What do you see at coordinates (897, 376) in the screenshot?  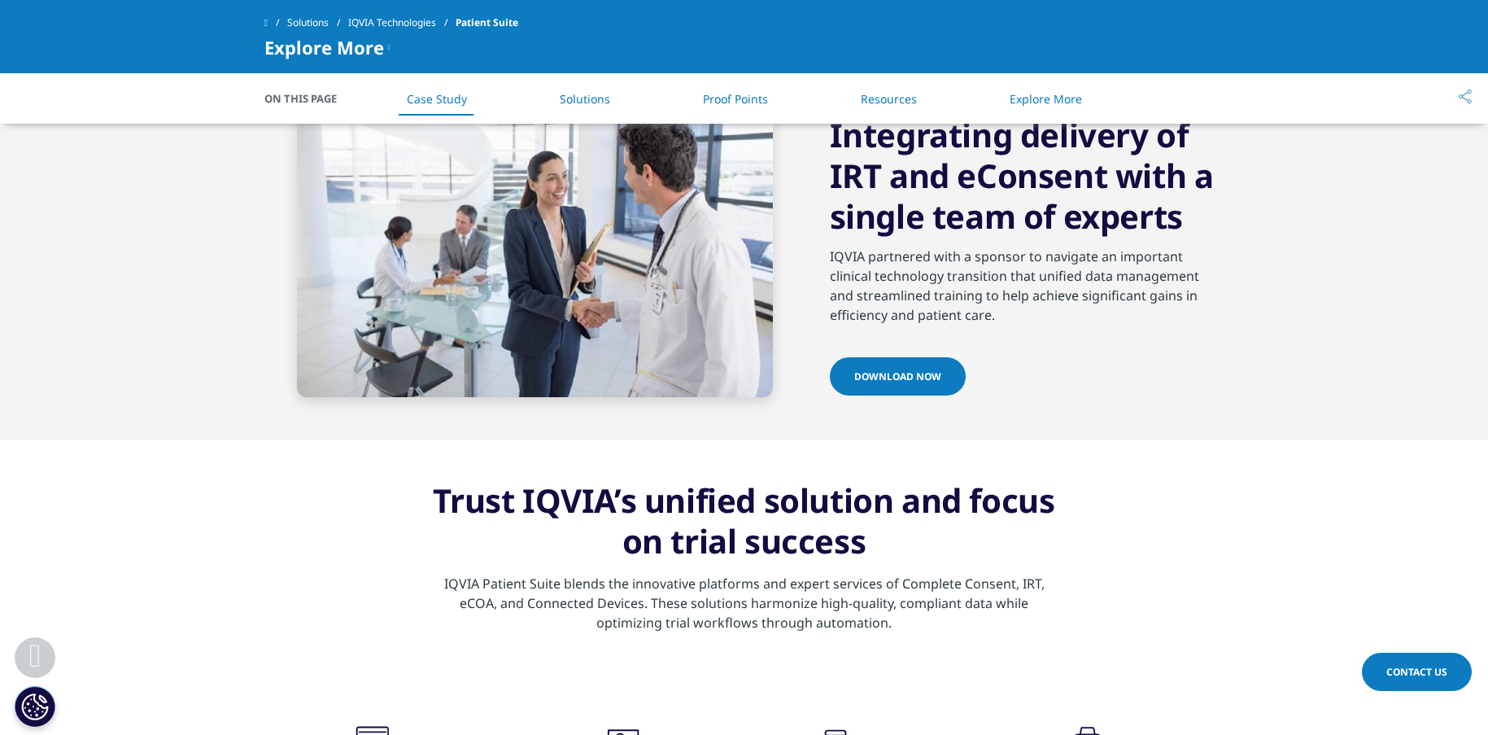 I see `a: Download now` at bounding box center [897, 376].